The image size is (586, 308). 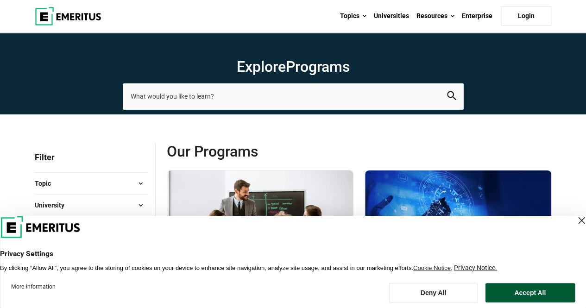 I want to click on a: Login, so click(x=527, y=16).